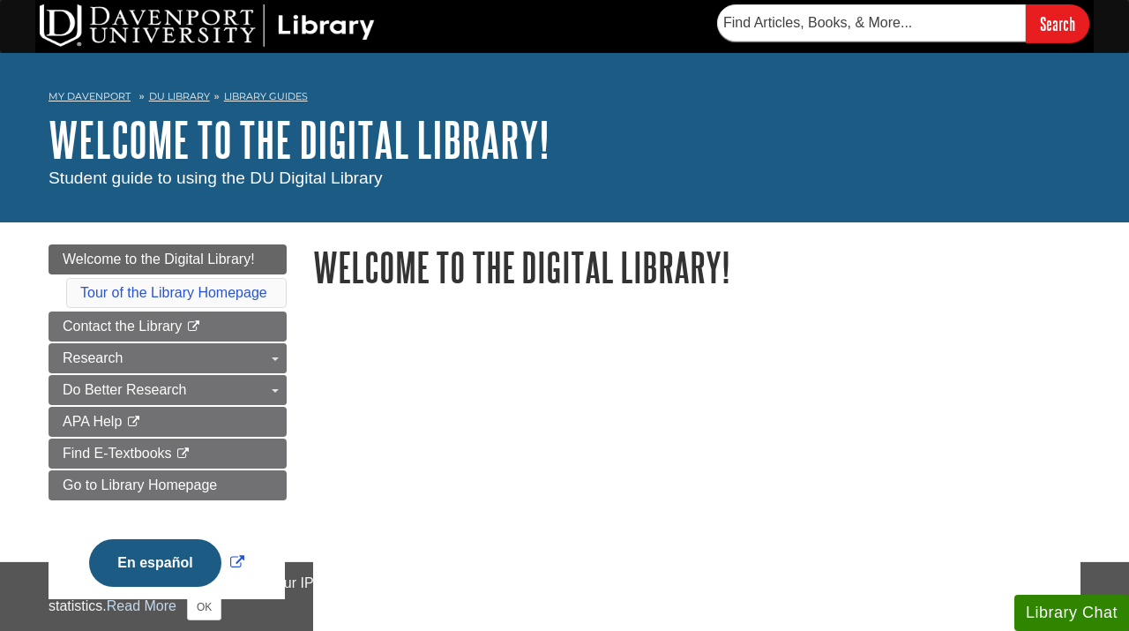 This screenshot has width=1129, height=631. Describe the element at coordinates (1058, 23) in the screenshot. I see `input: Search` at that location.